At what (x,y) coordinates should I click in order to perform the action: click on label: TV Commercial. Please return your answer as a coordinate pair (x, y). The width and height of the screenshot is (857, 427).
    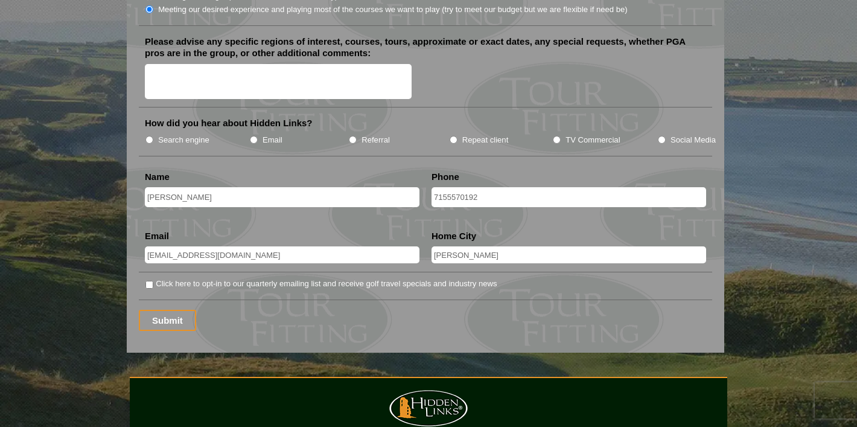
    Looking at the image, I should click on (593, 140).